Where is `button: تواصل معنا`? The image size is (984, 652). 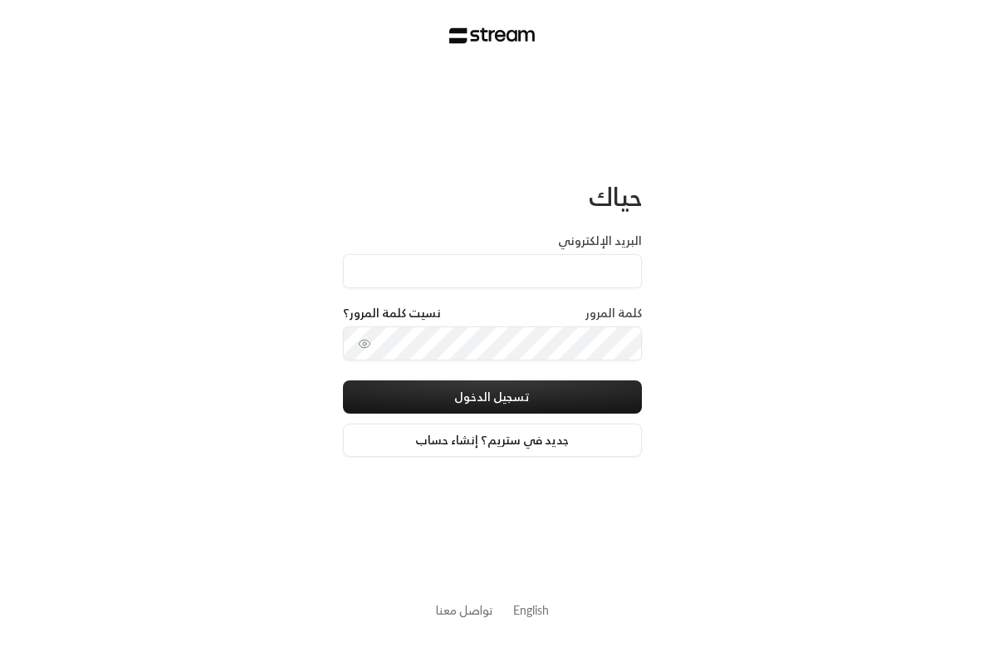 button: تواصل معنا is located at coordinates (464, 609).